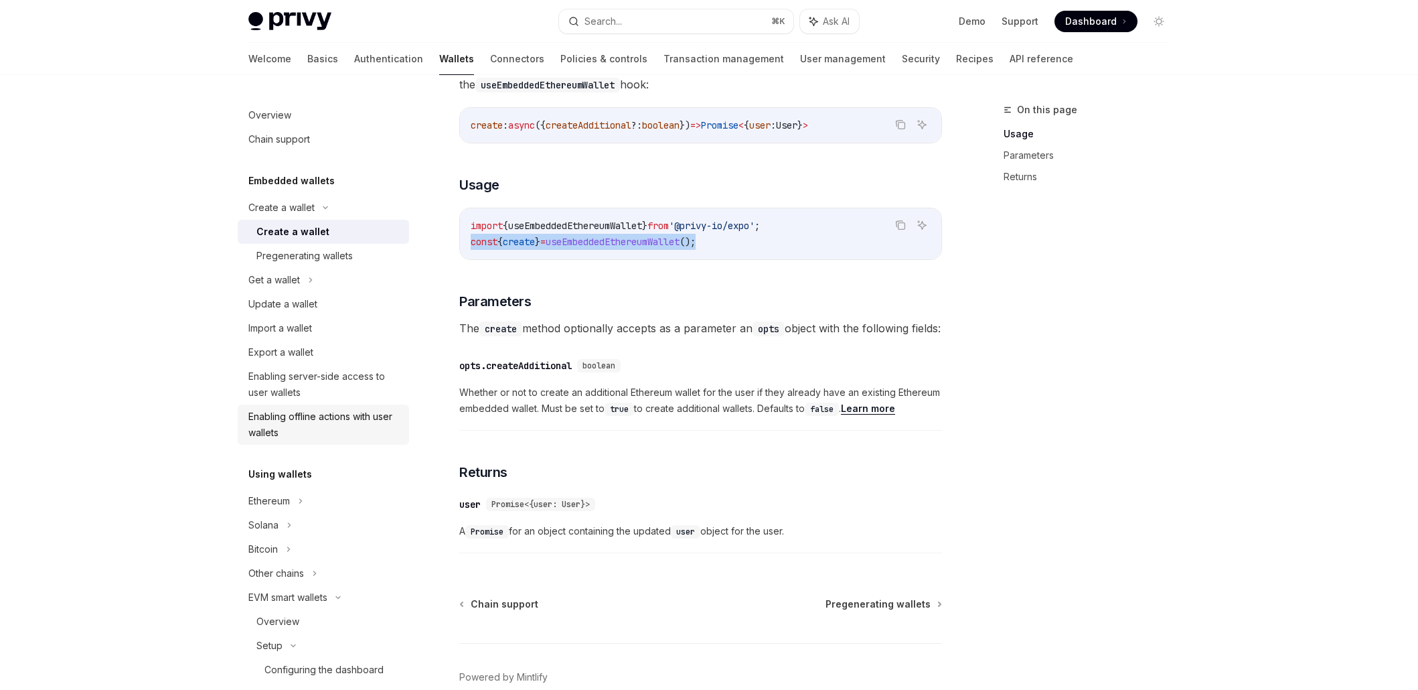  What do you see at coordinates (522, 125) in the screenshot?
I see `span: async` at bounding box center [522, 125].